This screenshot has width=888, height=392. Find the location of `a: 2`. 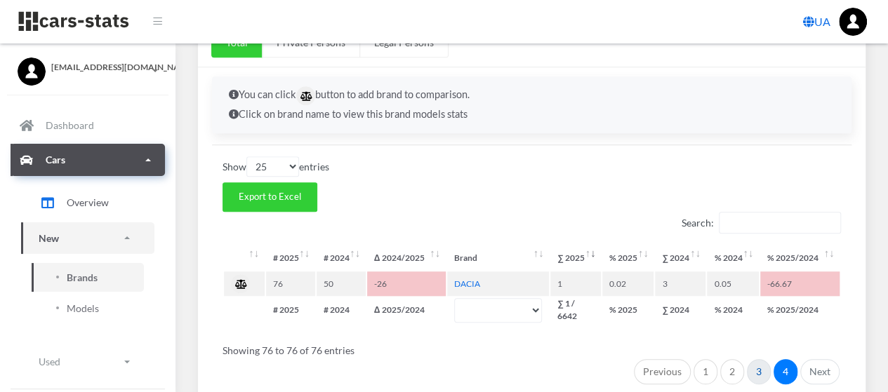

a: 2 is located at coordinates (732, 372).